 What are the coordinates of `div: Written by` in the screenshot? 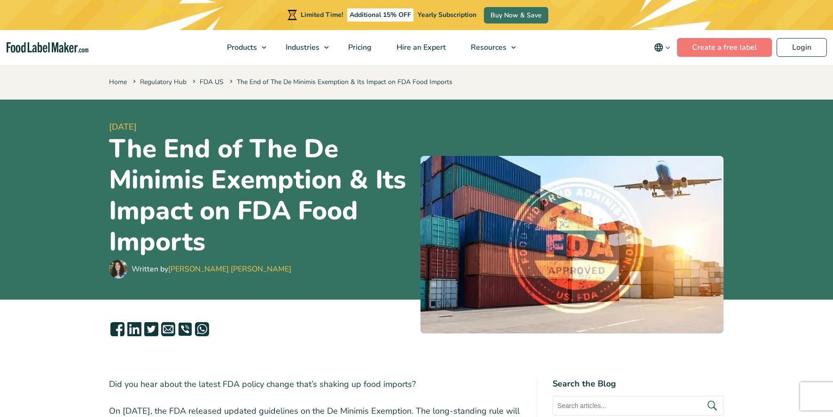 It's located at (212, 269).